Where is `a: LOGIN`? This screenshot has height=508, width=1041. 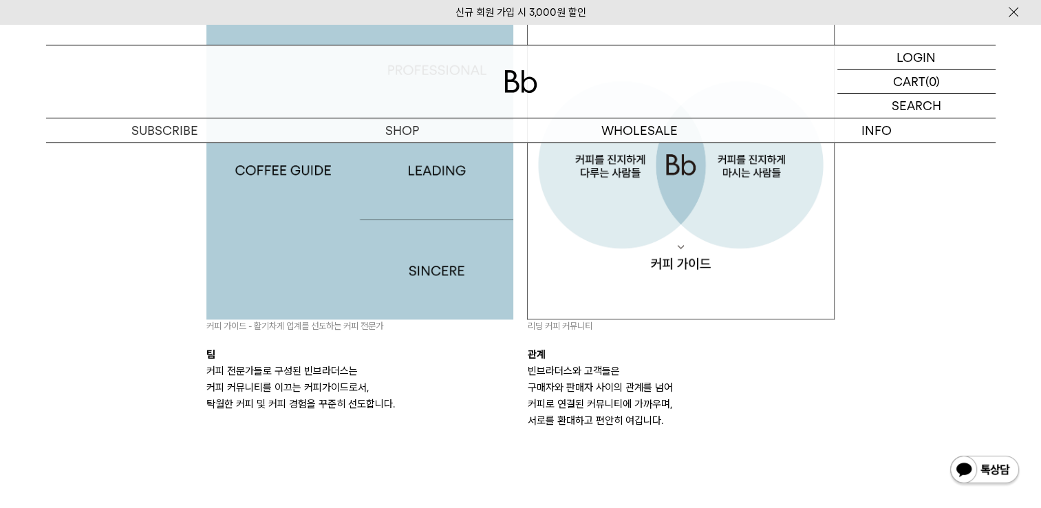
a: LOGIN is located at coordinates (917, 57).